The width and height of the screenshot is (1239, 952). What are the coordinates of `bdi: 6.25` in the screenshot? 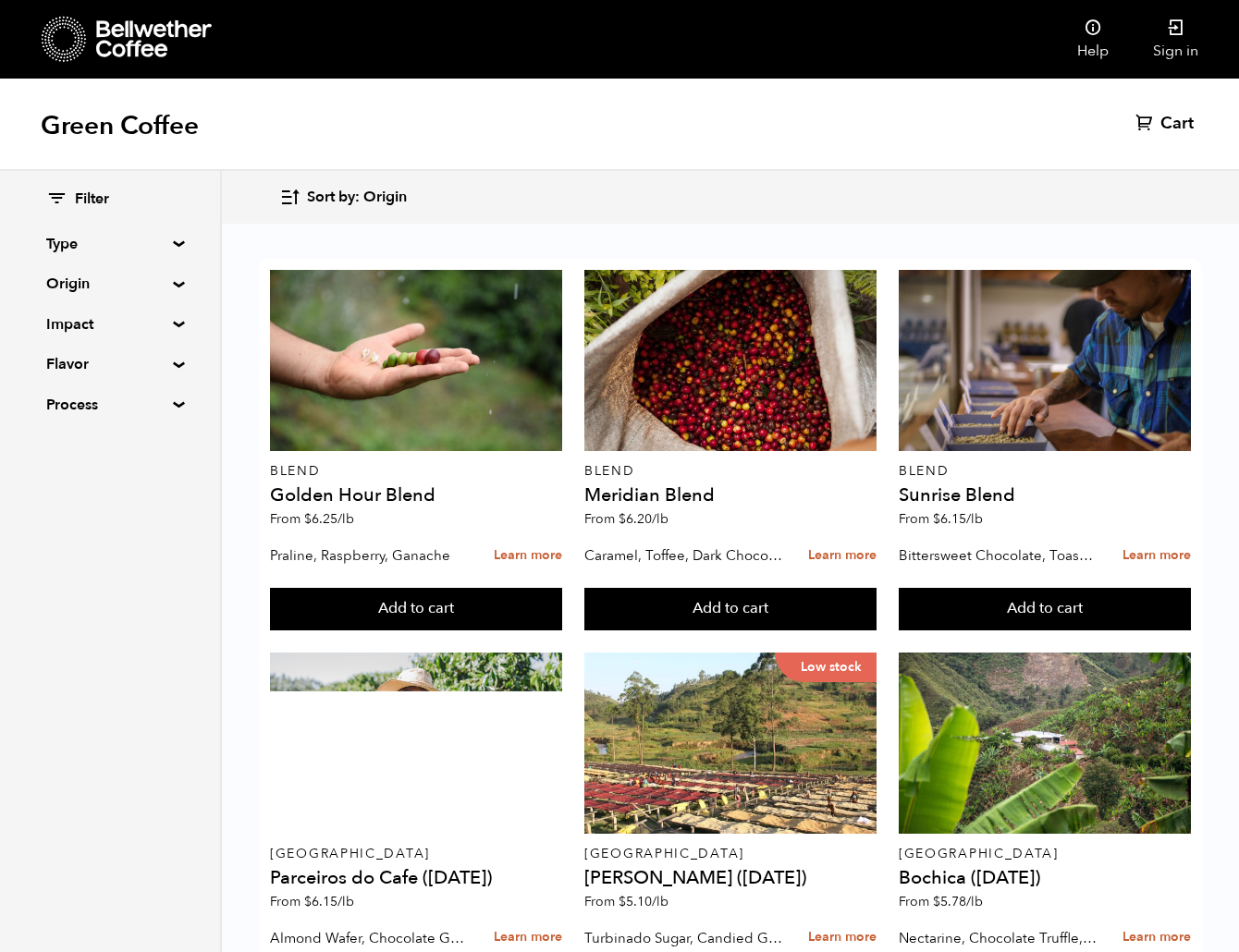 It's located at (329, 518).